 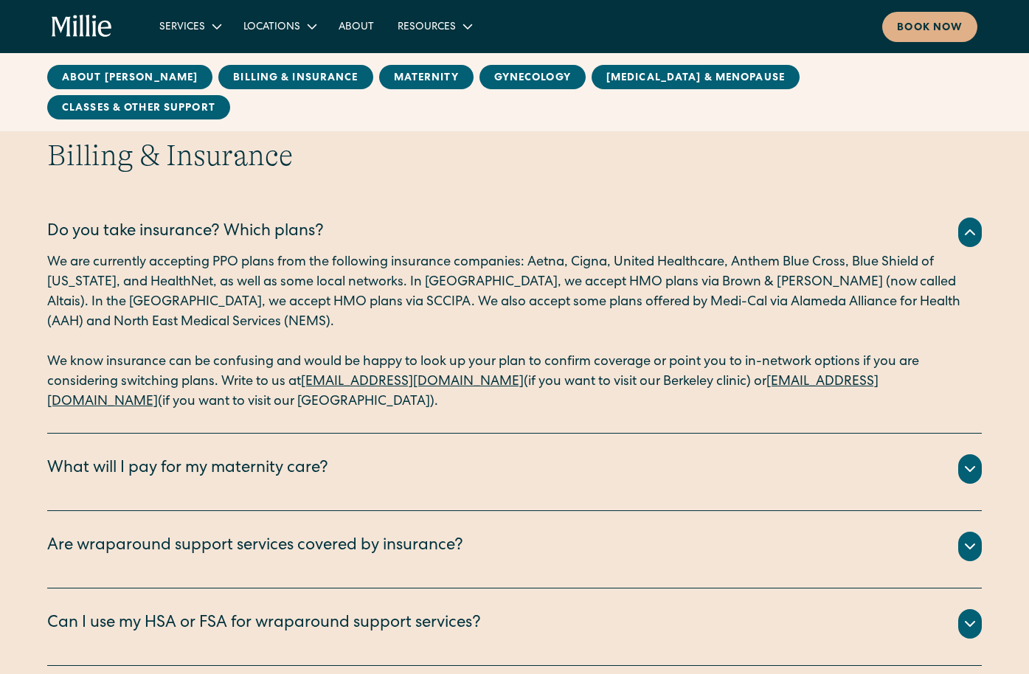 What do you see at coordinates (514, 293) in the screenshot?
I see `p: We are currently accepting PPO plans from the following insurance companies: Aetna, Cigna, United...` at bounding box center [514, 293].